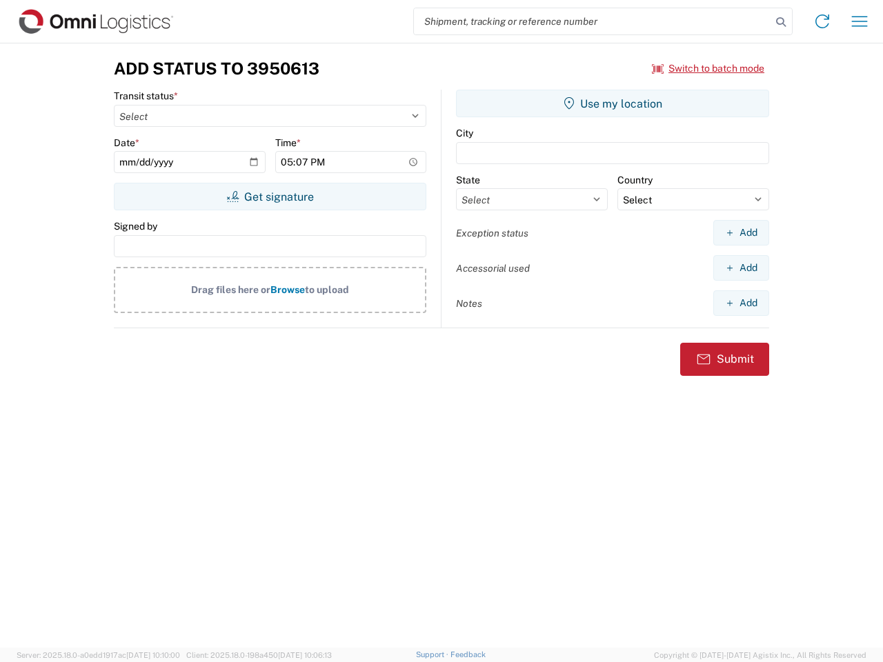  I want to click on h3: Add Status to 3950613, so click(217, 68).